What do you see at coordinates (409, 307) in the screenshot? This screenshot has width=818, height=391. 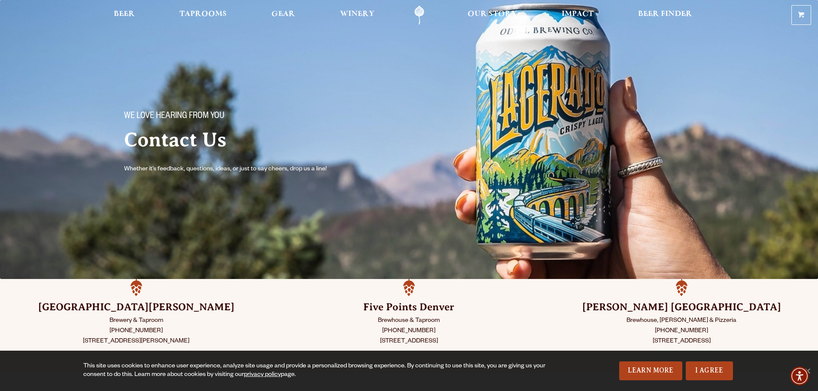 I see `h3: Five Points Denver` at bounding box center [409, 307].